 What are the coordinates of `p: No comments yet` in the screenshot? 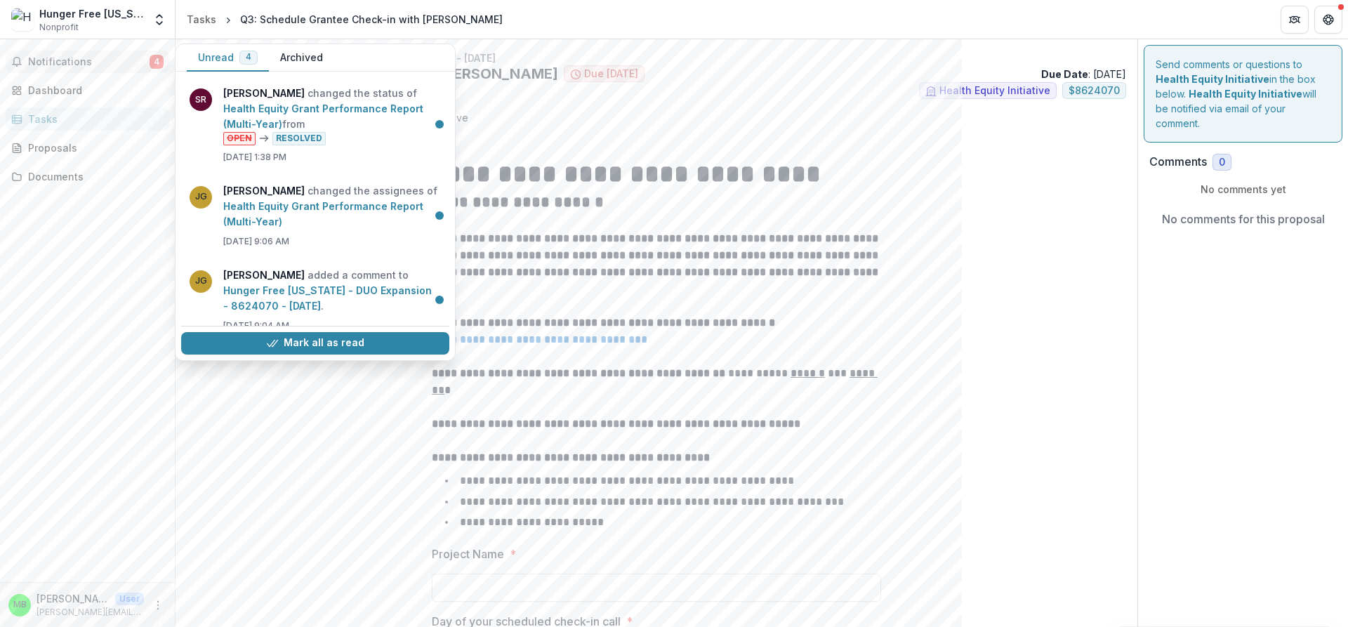 It's located at (1243, 189).